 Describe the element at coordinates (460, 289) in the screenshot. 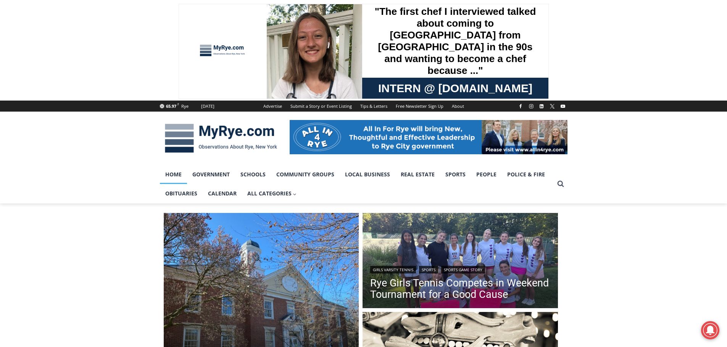

I see `a: Rye Girls Tennis Competes in Weekend Tournament for a Good Cause` at that location.